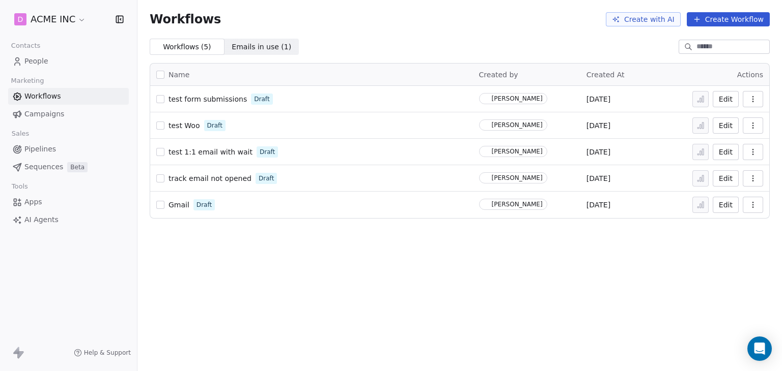  What do you see at coordinates (179, 205) in the screenshot?
I see `a: Gmail` at bounding box center [179, 205].